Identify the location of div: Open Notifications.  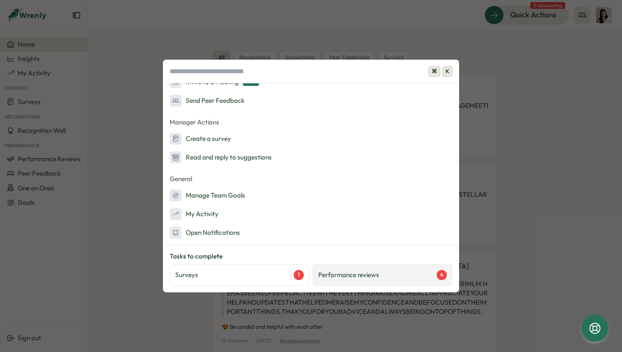
(205, 233).